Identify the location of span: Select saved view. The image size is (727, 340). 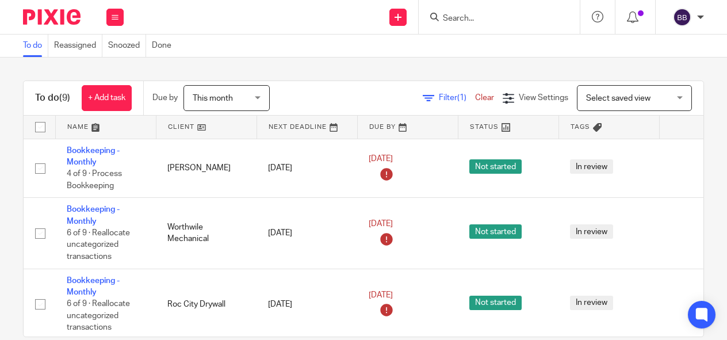
(618, 98).